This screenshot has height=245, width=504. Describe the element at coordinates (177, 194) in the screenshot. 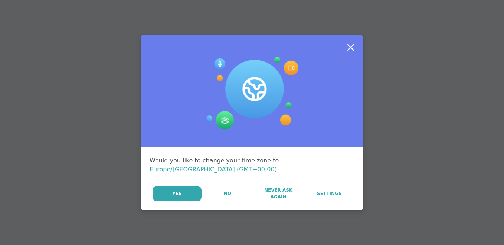

I see `span: Yes` at that location.